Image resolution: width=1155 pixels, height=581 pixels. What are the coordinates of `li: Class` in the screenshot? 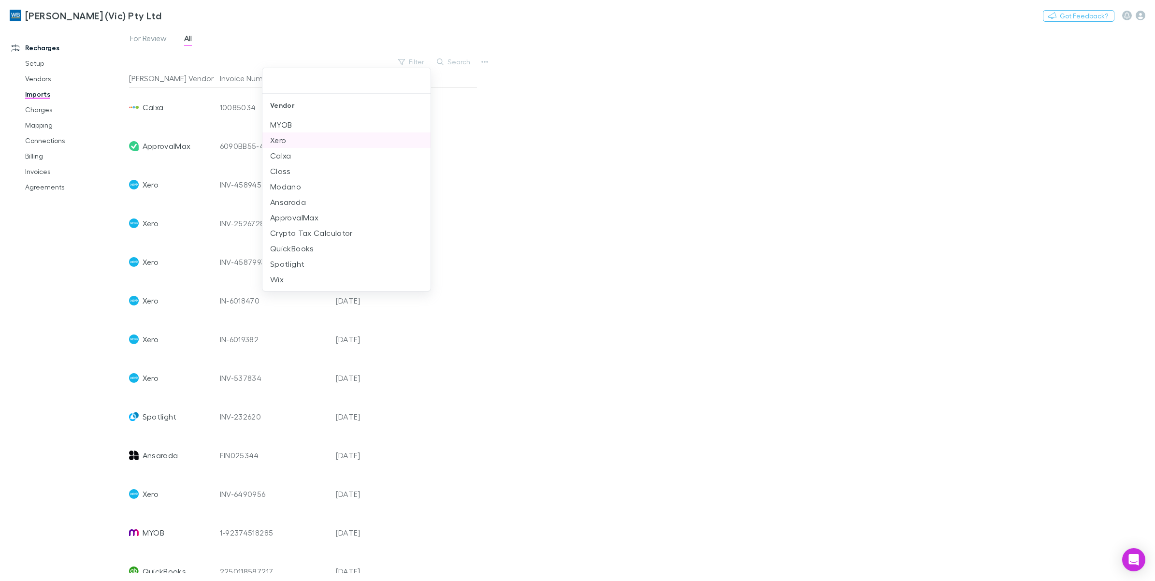 It's located at (346, 171).